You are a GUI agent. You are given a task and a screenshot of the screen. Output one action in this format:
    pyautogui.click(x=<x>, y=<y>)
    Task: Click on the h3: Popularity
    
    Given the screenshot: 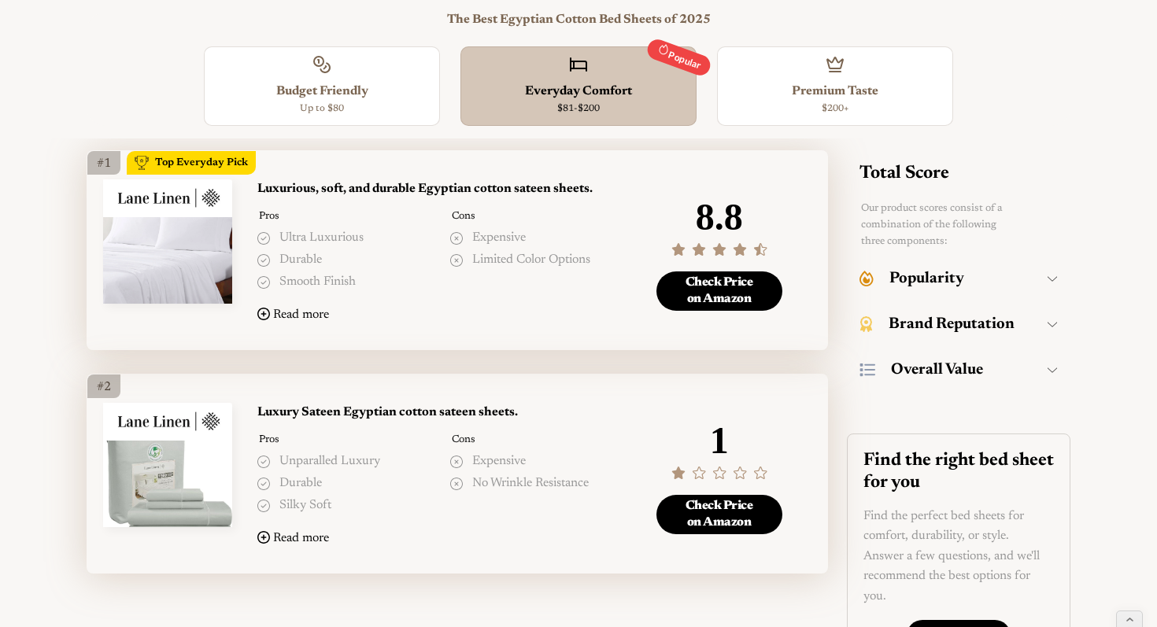 What is the action you would take?
    pyautogui.click(x=926, y=279)
    